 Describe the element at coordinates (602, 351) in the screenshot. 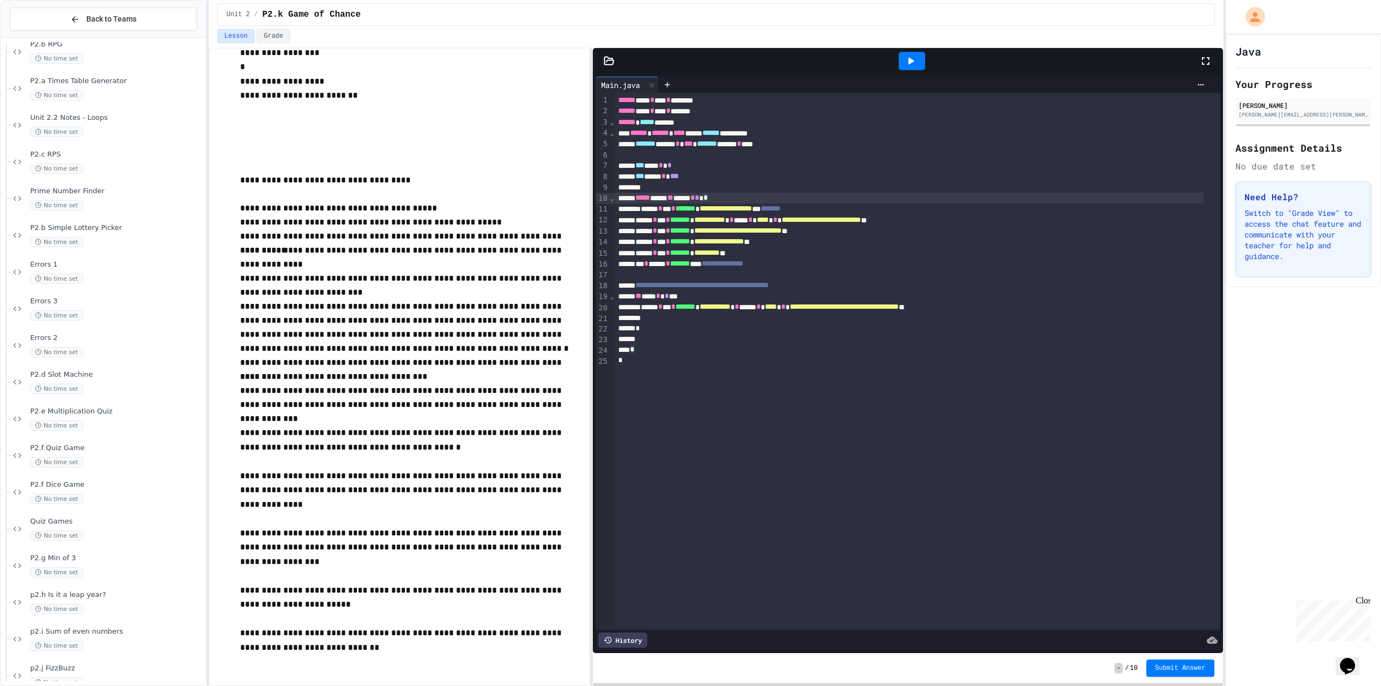

I see `div: 24` at that location.